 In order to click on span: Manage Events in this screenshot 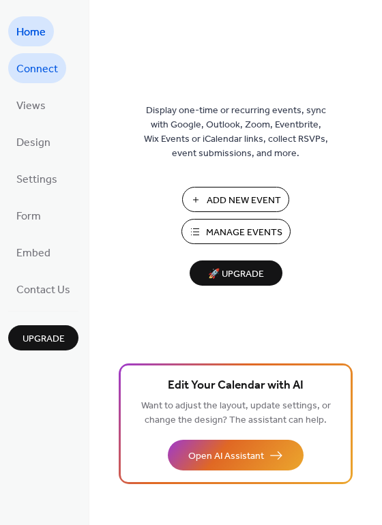, I will do `click(244, 232)`.